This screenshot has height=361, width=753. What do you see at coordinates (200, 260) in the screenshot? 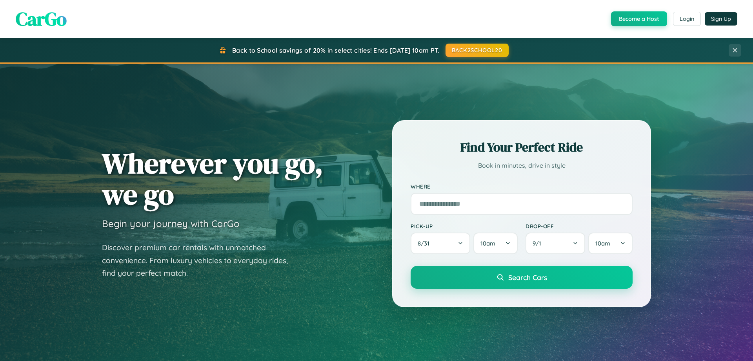
I see `p: Discover premium car rentals with unmatched convenience. From luxury vehicles to everyday rides, ...` at bounding box center [200, 260].